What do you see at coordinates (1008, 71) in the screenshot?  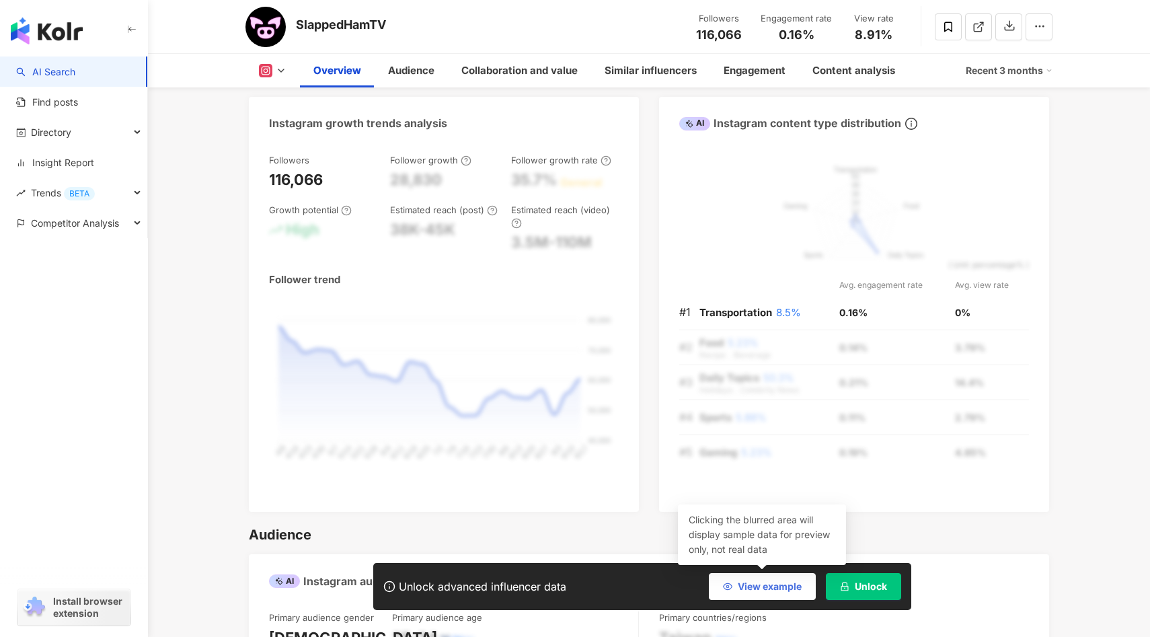 I see `div: Recent 3 months` at bounding box center [1008, 71].